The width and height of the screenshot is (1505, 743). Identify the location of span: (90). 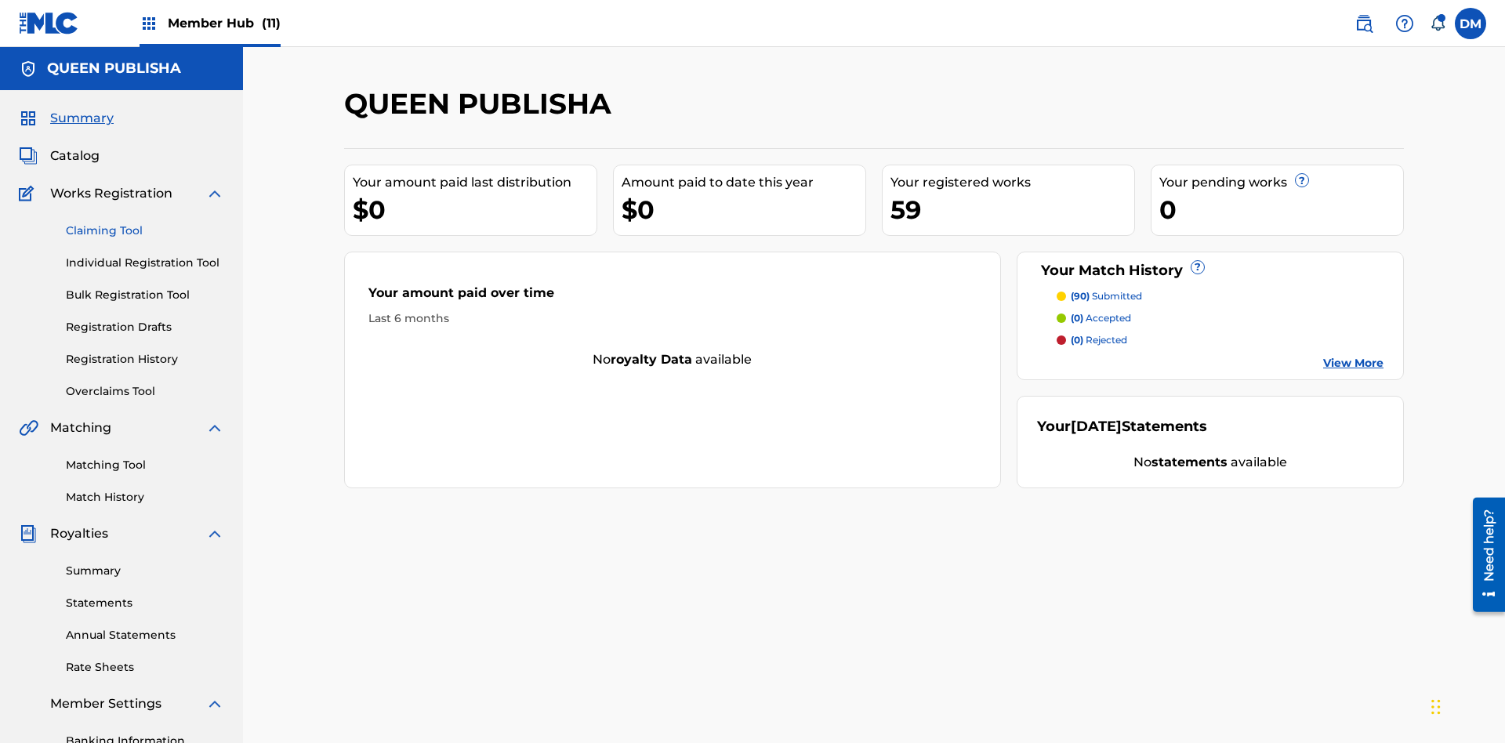
(1080, 295).